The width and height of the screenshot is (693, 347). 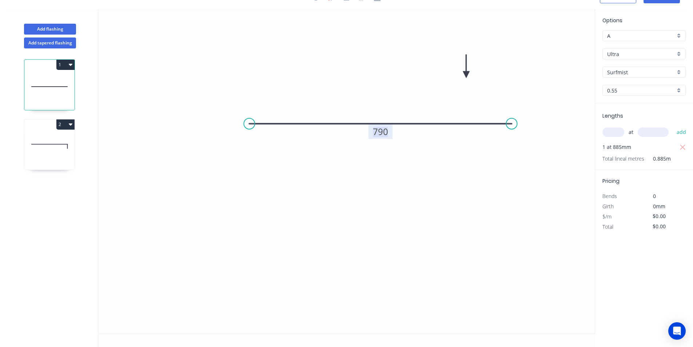 I want to click on input: Thickness, so click(x=641, y=90).